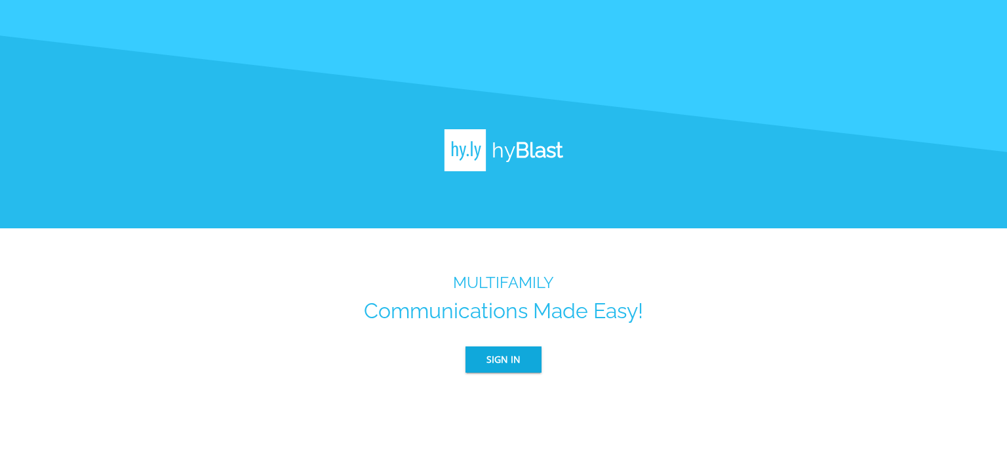 The height and width of the screenshot is (456, 1007). What do you see at coordinates (503, 282) in the screenshot?
I see `h3: MULTIFAMILY` at bounding box center [503, 282].